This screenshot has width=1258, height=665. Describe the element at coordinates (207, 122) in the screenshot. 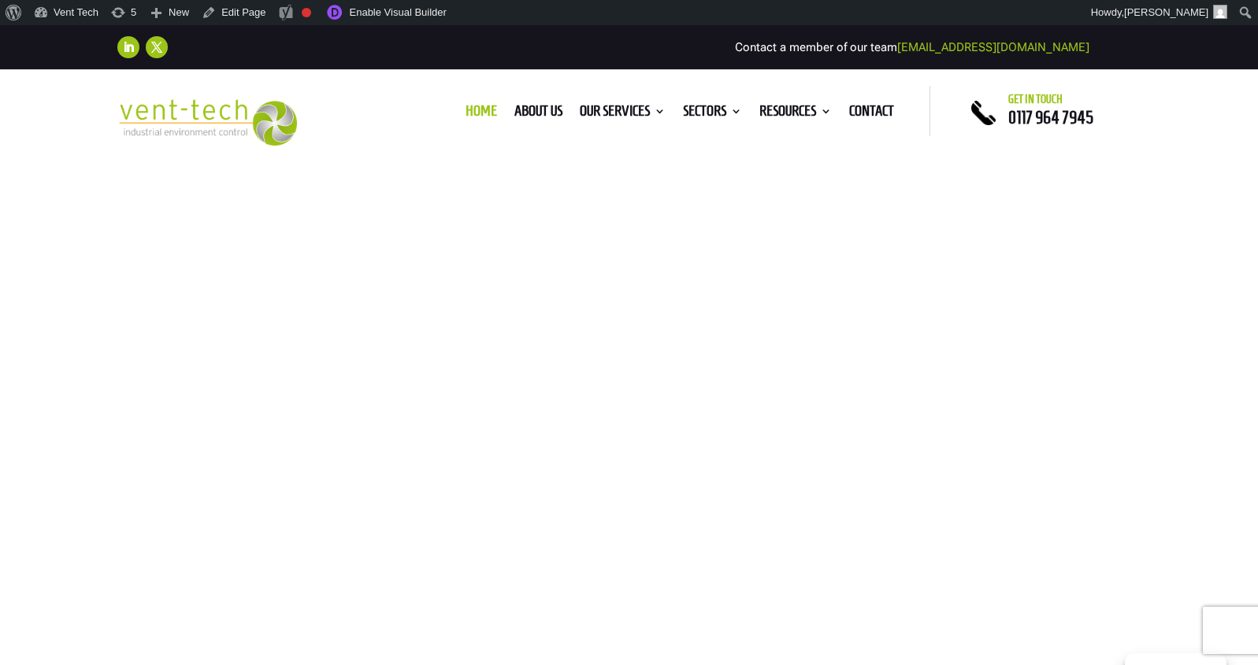

I see `img: 2023-09-27T08_35_16.549ZVENT-TECH---Clear-background` at that location.